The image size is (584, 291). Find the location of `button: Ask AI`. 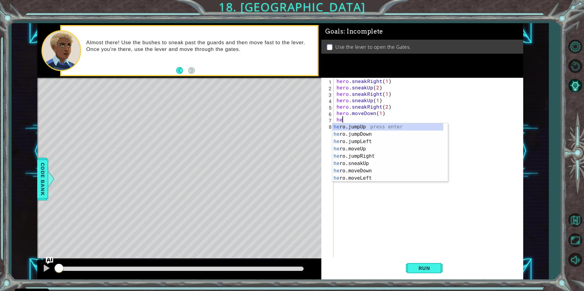

button: Ask AI is located at coordinates (49, 261).